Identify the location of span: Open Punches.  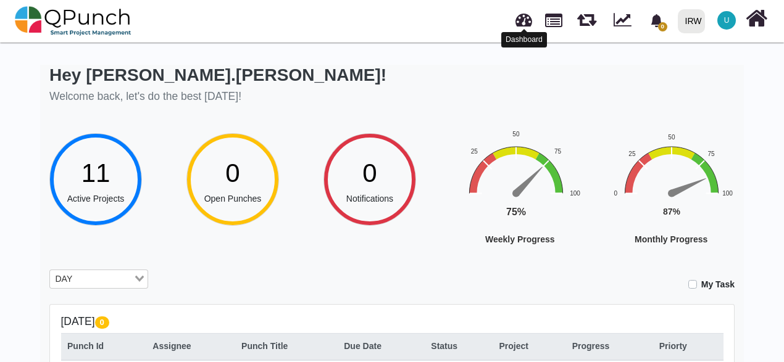
(233, 199).